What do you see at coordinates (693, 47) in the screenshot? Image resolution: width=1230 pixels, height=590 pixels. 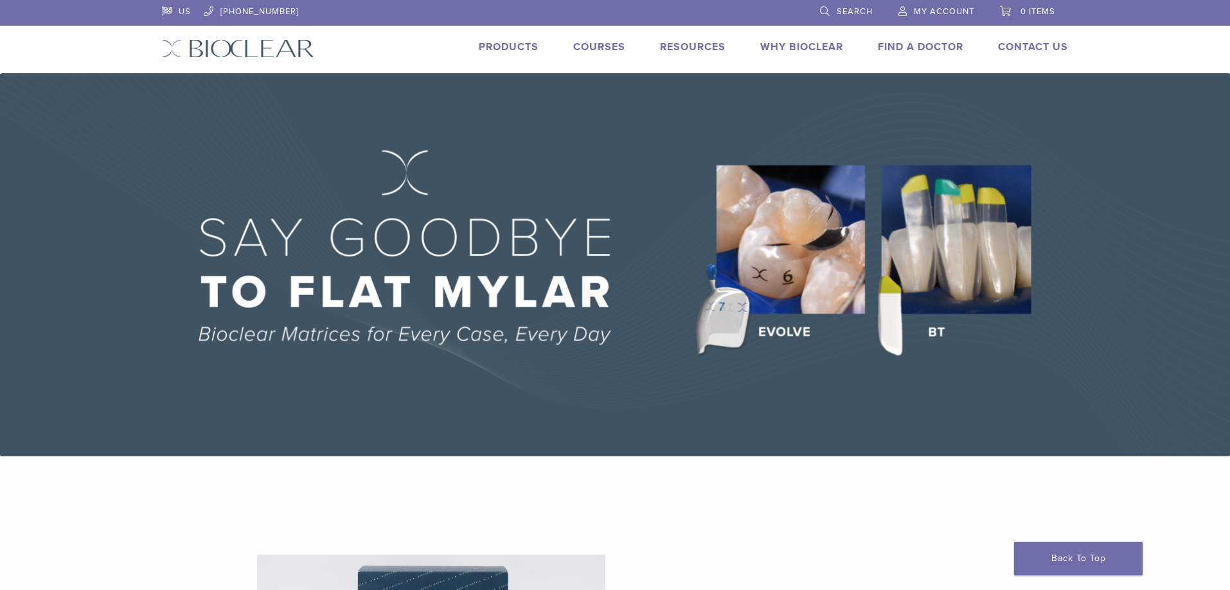 I see `a: Resources` at bounding box center [693, 47].